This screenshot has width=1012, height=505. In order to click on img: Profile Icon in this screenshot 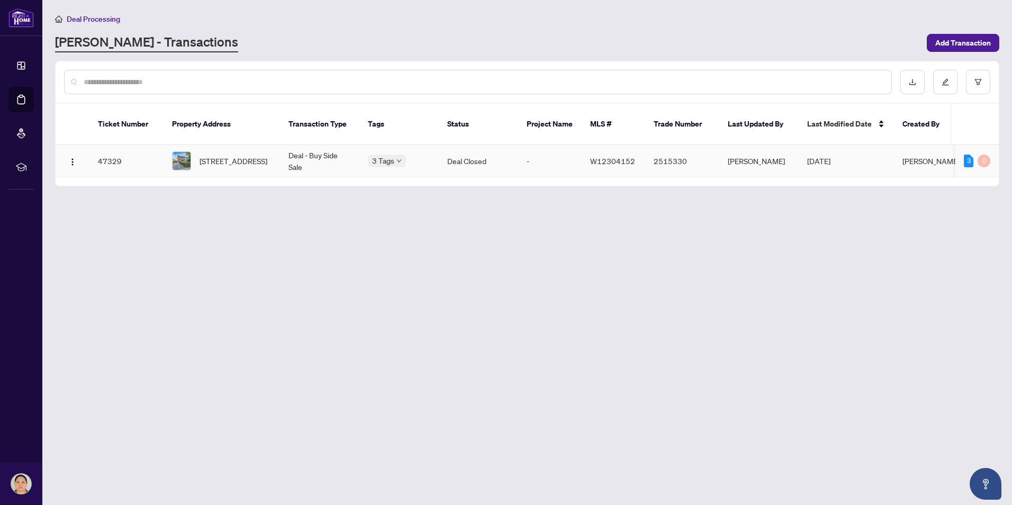, I will do `click(21, 484)`.